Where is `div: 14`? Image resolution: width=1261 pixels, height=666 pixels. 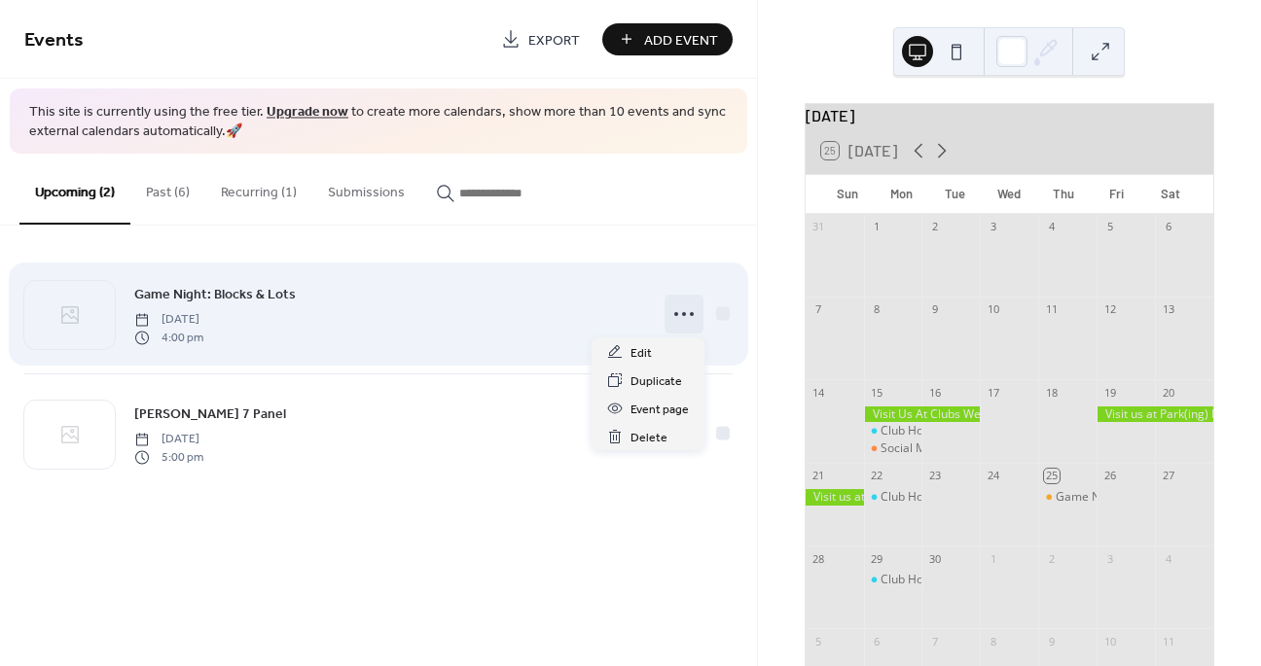
div: 14 is located at coordinates (818, 392).